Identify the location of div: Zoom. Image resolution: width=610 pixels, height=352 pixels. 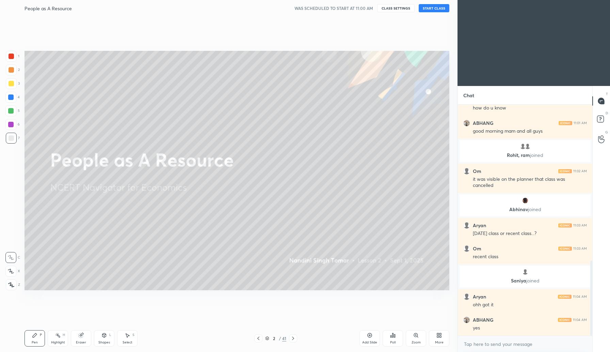
(416, 342).